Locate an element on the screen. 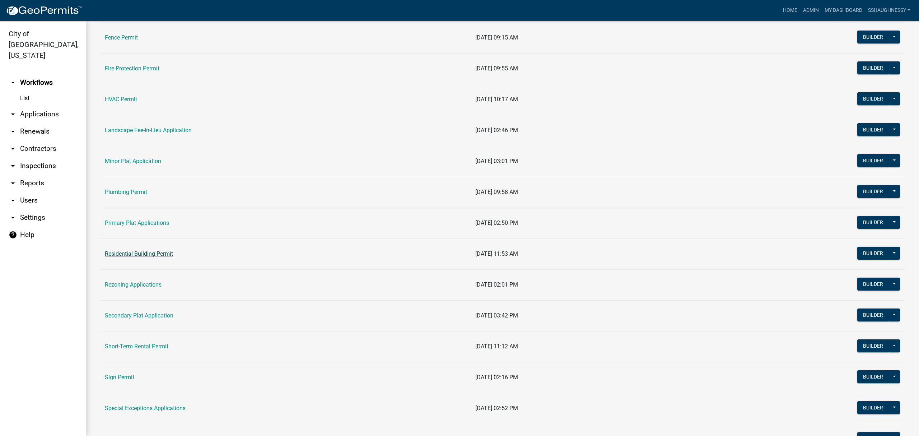 This screenshot has width=919, height=436. a: Short-Term Rental Permit is located at coordinates (136, 346).